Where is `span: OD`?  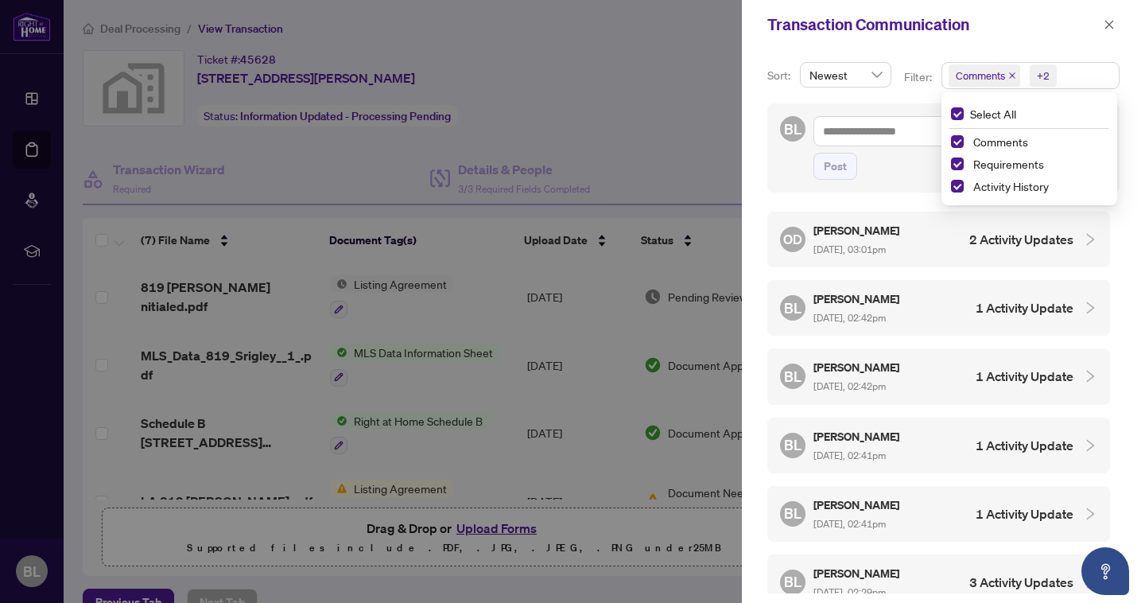 span: OD is located at coordinates (793, 239).